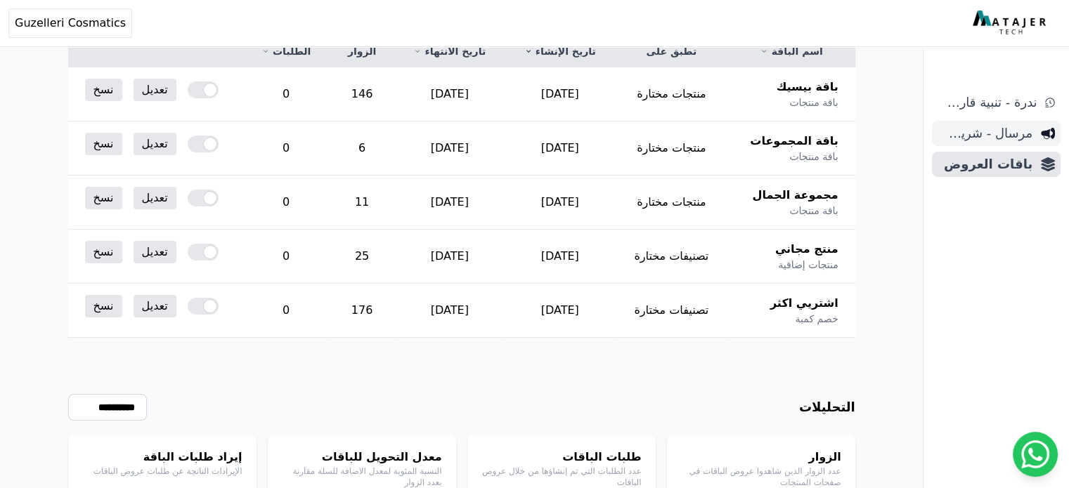 This screenshot has height=488, width=1069. What do you see at coordinates (807, 265) in the screenshot?
I see `span: منتجات إضافية` at bounding box center [807, 265].